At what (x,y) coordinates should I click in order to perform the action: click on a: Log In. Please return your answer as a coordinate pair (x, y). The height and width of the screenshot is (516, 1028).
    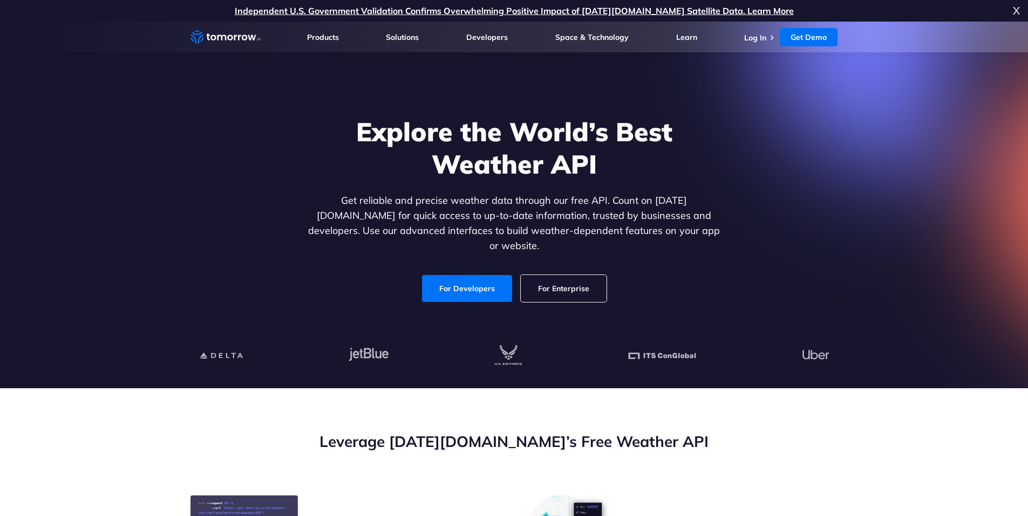
    Looking at the image, I should click on (755, 38).